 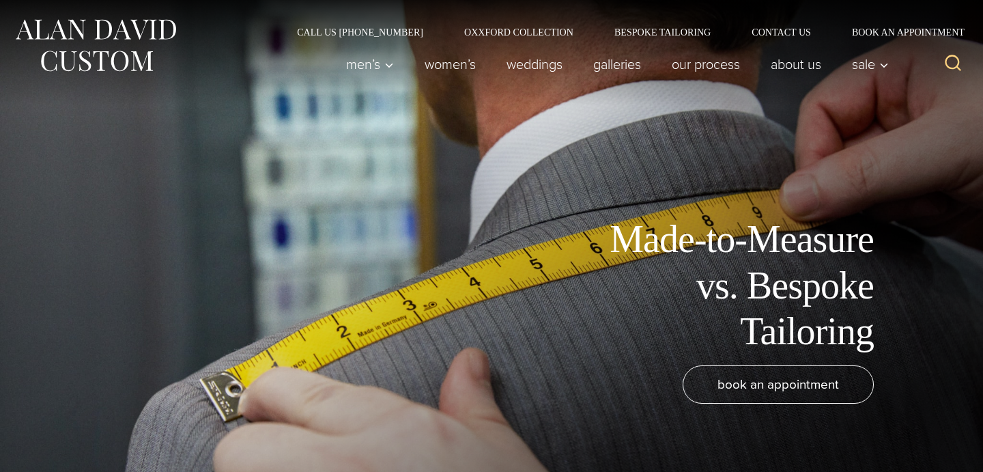 I want to click on span: Sale, so click(x=871, y=64).